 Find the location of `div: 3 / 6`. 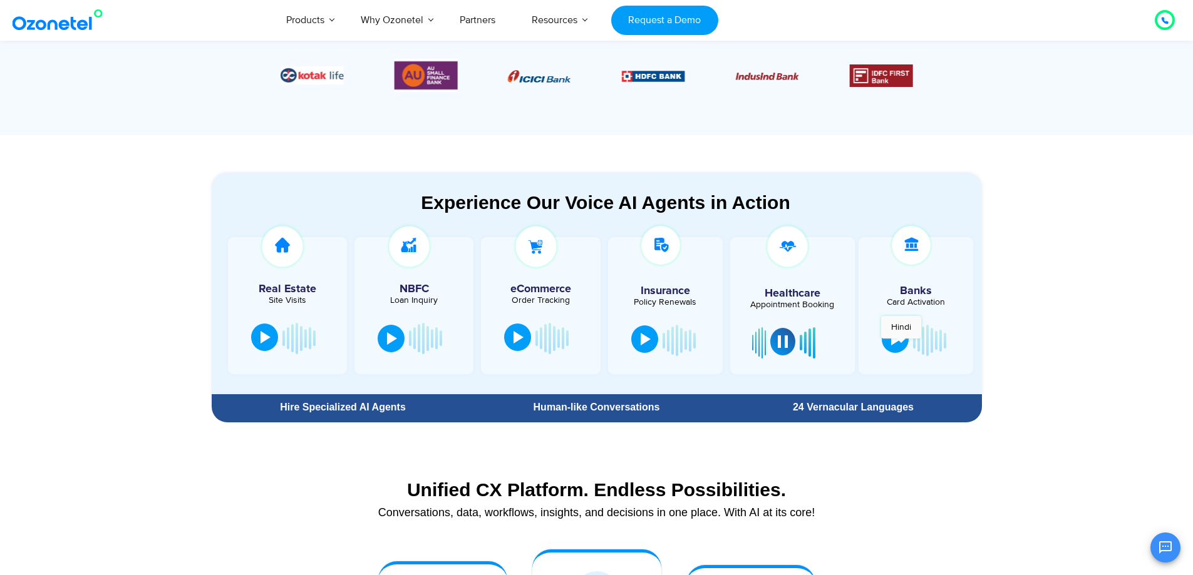

div: 3 / 6 is located at coordinates (767, 76).